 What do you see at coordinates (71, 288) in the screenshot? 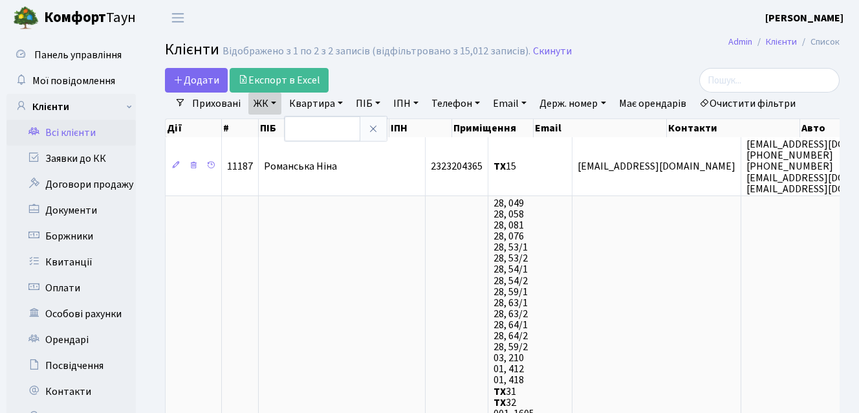
I see `a: Оплати` at bounding box center [71, 288].